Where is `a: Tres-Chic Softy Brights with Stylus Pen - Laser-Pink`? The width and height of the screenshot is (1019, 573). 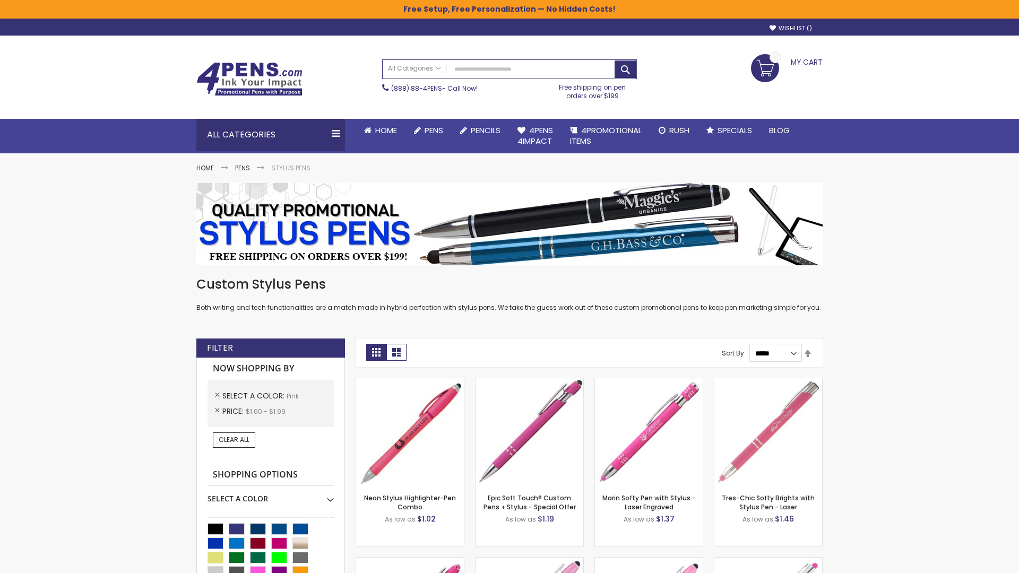 a: Tres-Chic Softy Brights with Stylus Pen - Laser-Pink is located at coordinates (768, 382).